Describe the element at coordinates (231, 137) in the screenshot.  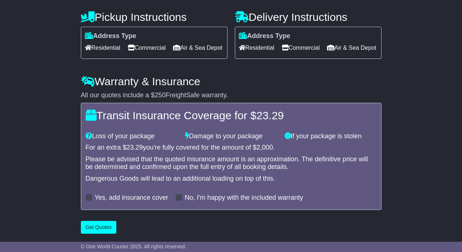
I see `div: Damage to your package` at that location.